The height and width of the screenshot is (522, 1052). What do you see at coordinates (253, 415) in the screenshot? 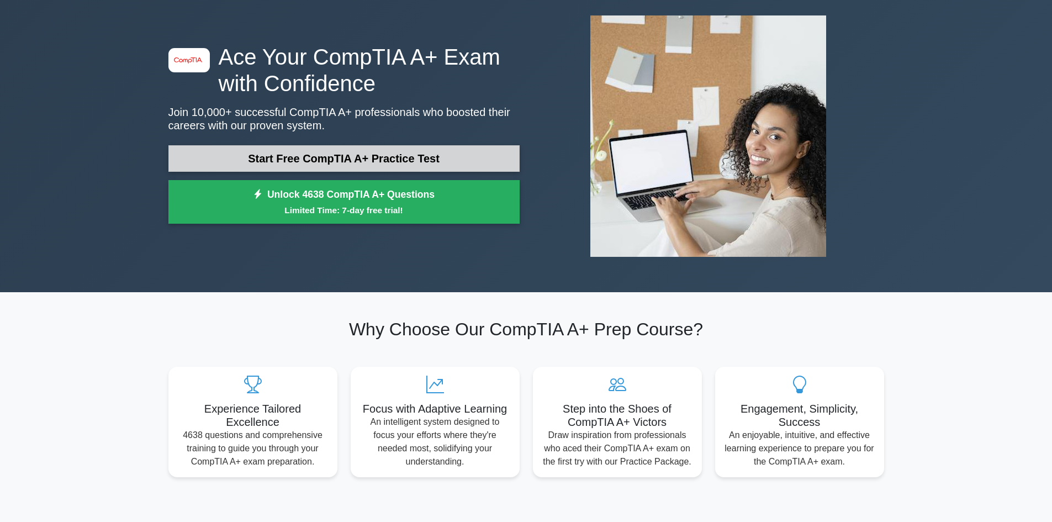
I see `h5: Experience Tailored Excellence` at bounding box center [253, 415].